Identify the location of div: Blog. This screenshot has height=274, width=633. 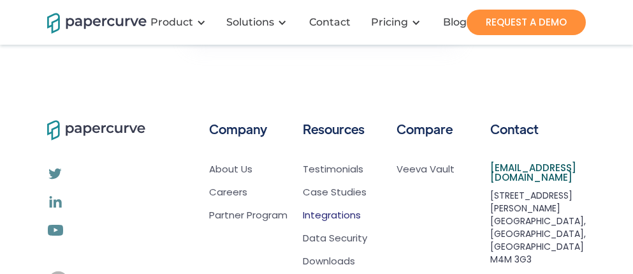
(455, 22).